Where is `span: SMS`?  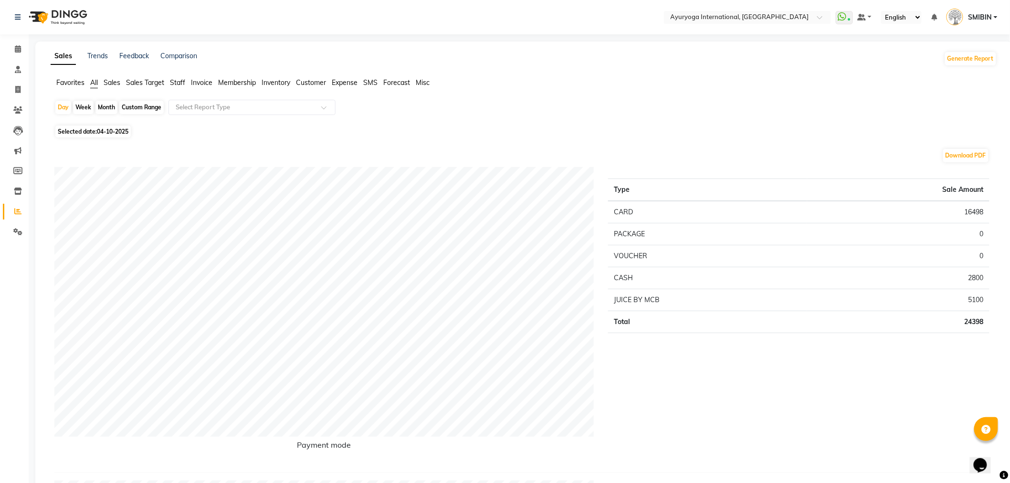
span: SMS is located at coordinates (370, 83).